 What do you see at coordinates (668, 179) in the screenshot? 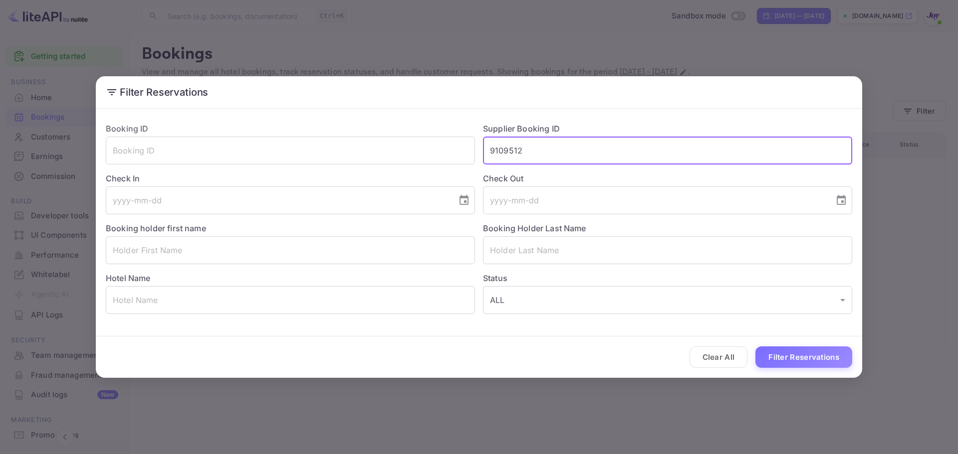
I see `label: Check Out` at bounding box center [668, 179].